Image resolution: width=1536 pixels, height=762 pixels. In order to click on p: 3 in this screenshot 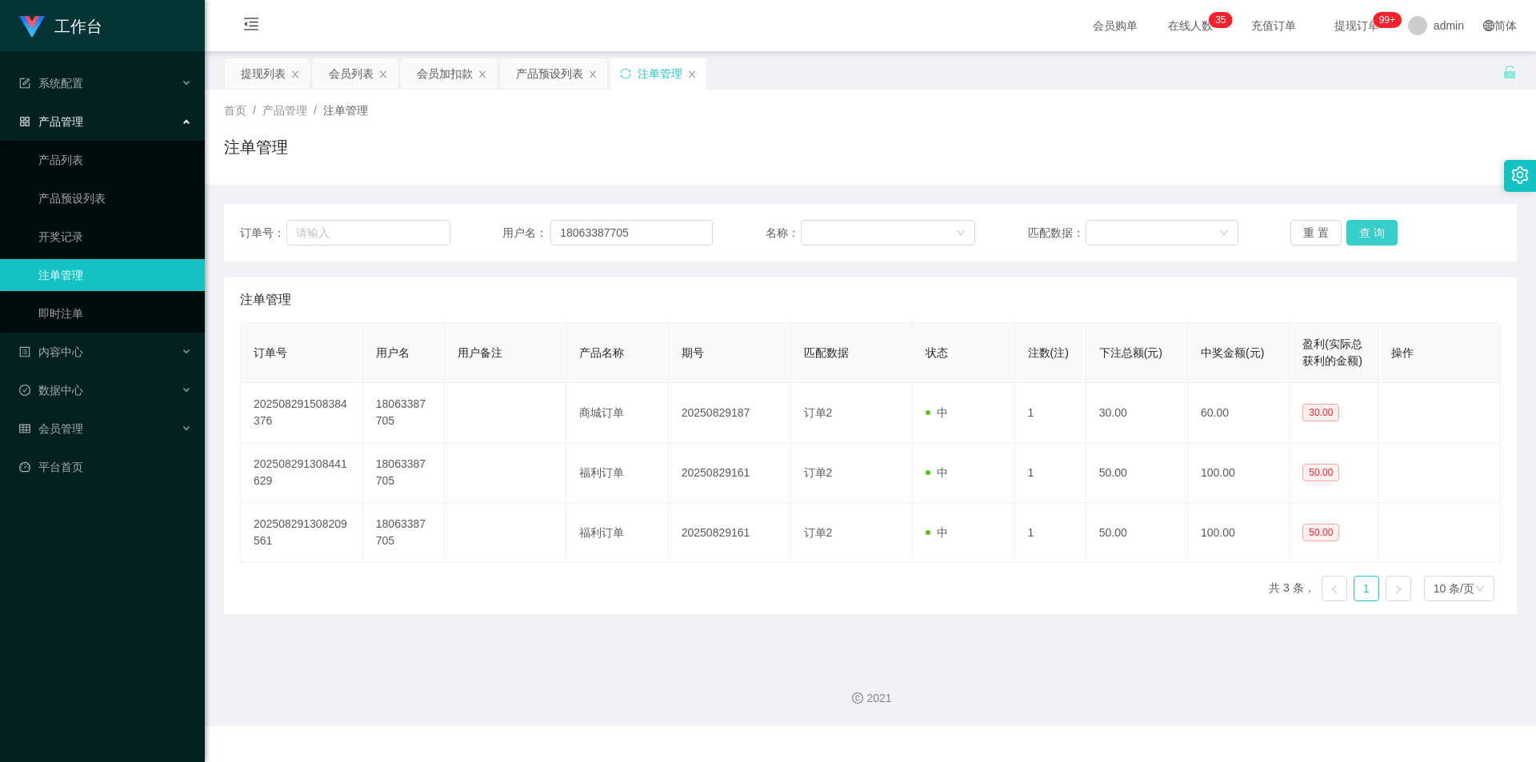, I will do `click(1217, 20)`.